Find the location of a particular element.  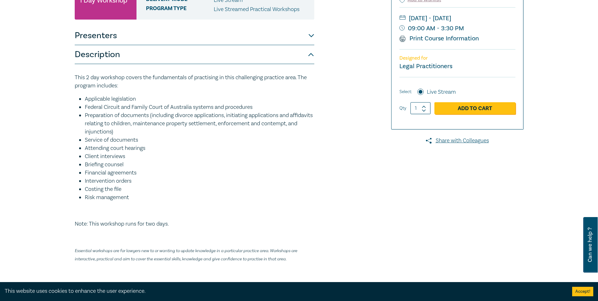

a: Share with Colleagues is located at coordinates (457, 141).